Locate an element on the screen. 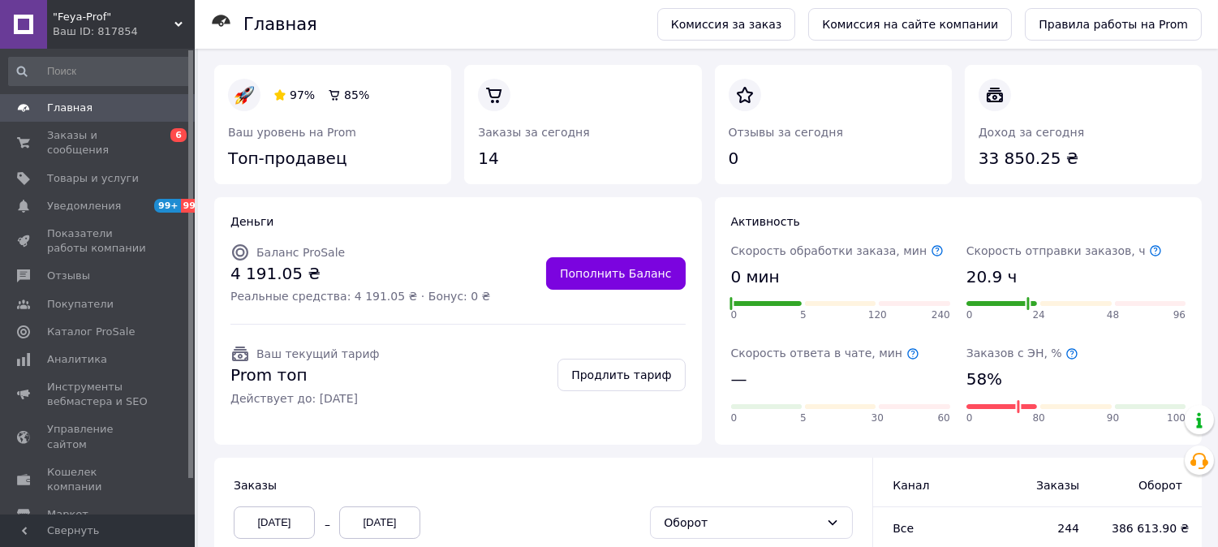 This screenshot has height=547, width=1218. span: Баланс ProSale is located at coordinates (300, 252).